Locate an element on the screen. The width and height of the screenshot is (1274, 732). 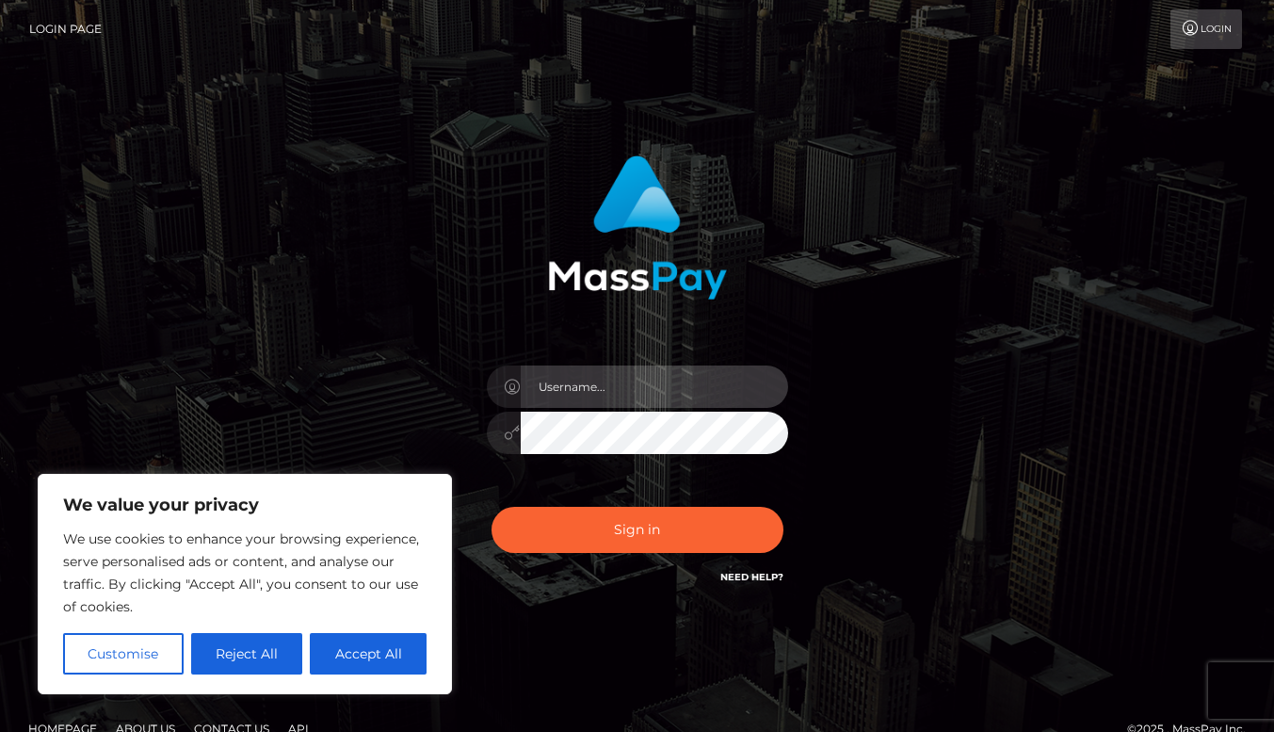
a: Need Help? is located at coordinates (751, 576).